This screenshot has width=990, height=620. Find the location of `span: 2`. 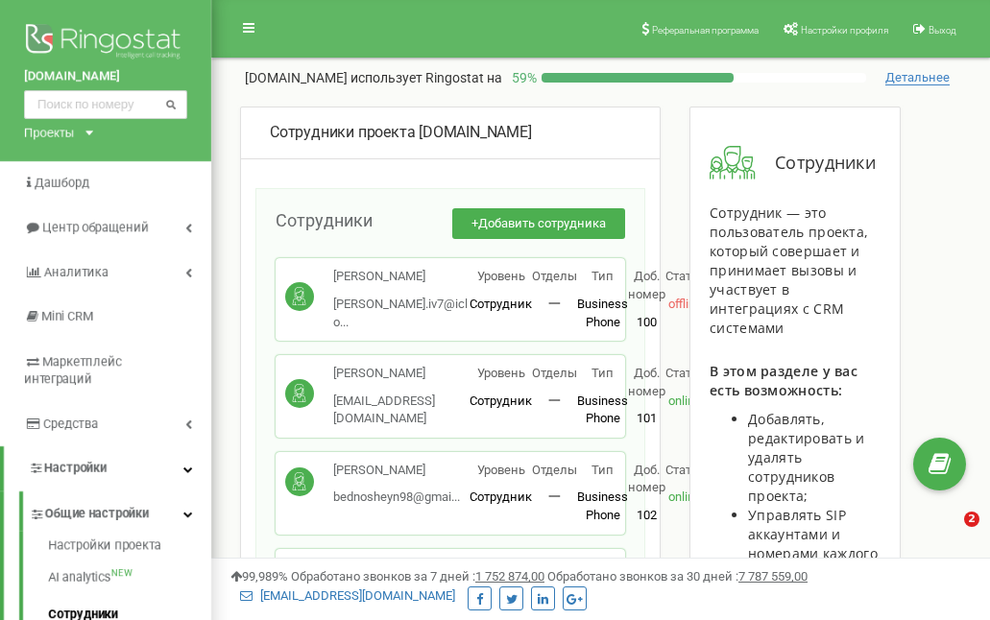

span: 2 is located at coordinates (972, 520).